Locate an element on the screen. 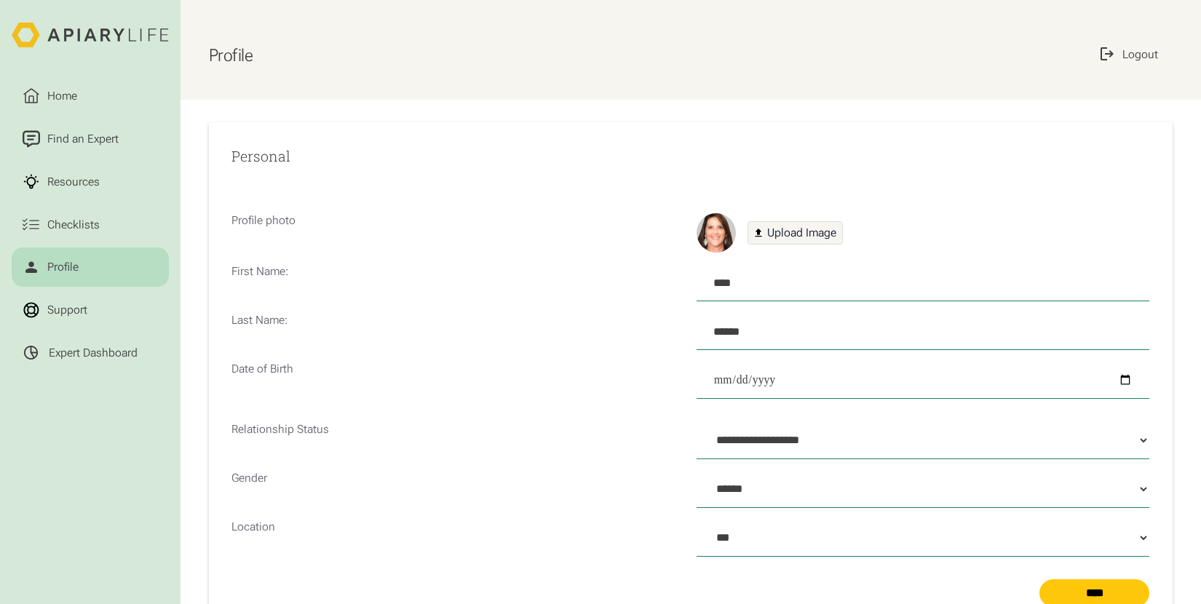 Image resolution: width=1201 pixels, height=604 pixels. a: Home is located at coordinates (90, 96).